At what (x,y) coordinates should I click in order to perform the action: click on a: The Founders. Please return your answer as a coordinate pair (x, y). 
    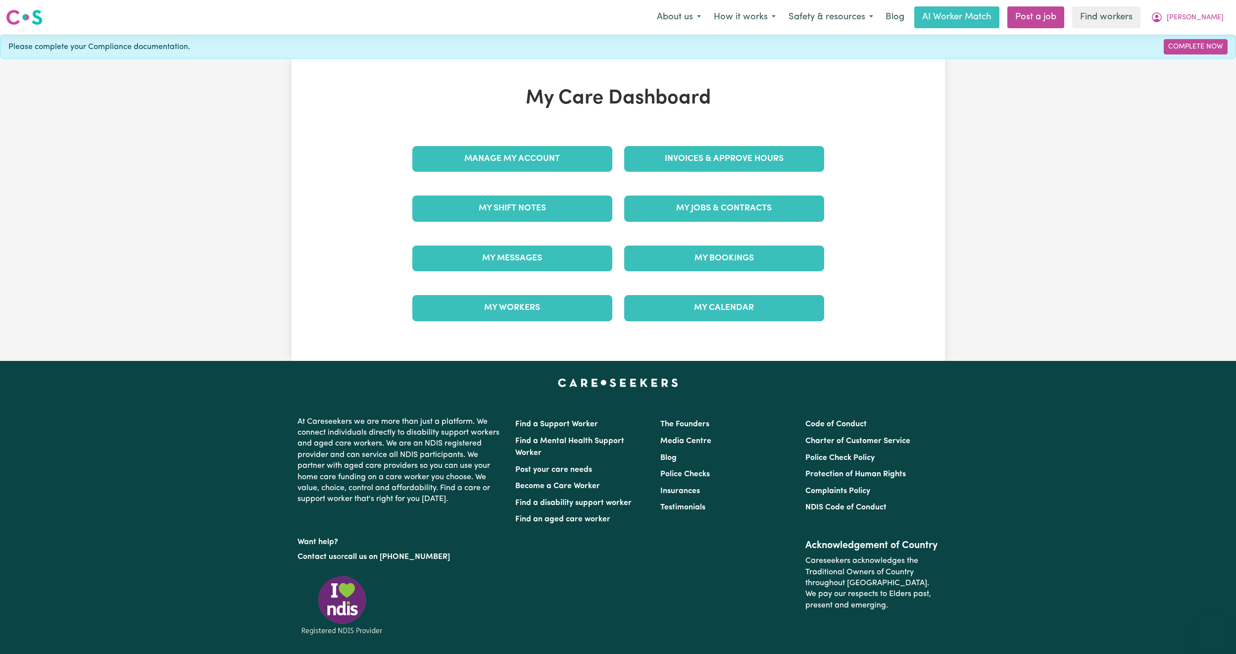
    Looking at the image, I should click on (685, 424).